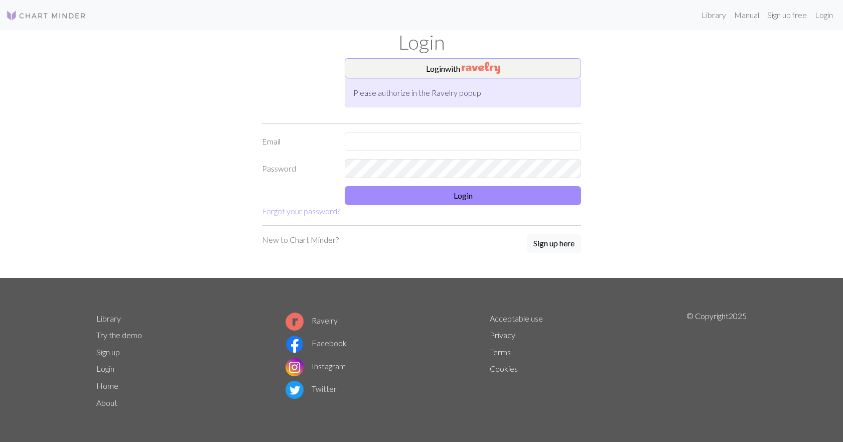 The height and width of the screenshot is (442, 843). I want to click on a: Try the demo, so click(119, 335).